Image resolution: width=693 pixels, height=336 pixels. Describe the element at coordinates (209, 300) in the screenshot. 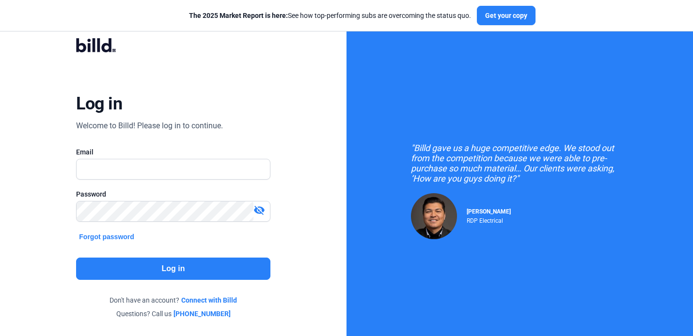

I see `a: Connect with Billd` at that location.